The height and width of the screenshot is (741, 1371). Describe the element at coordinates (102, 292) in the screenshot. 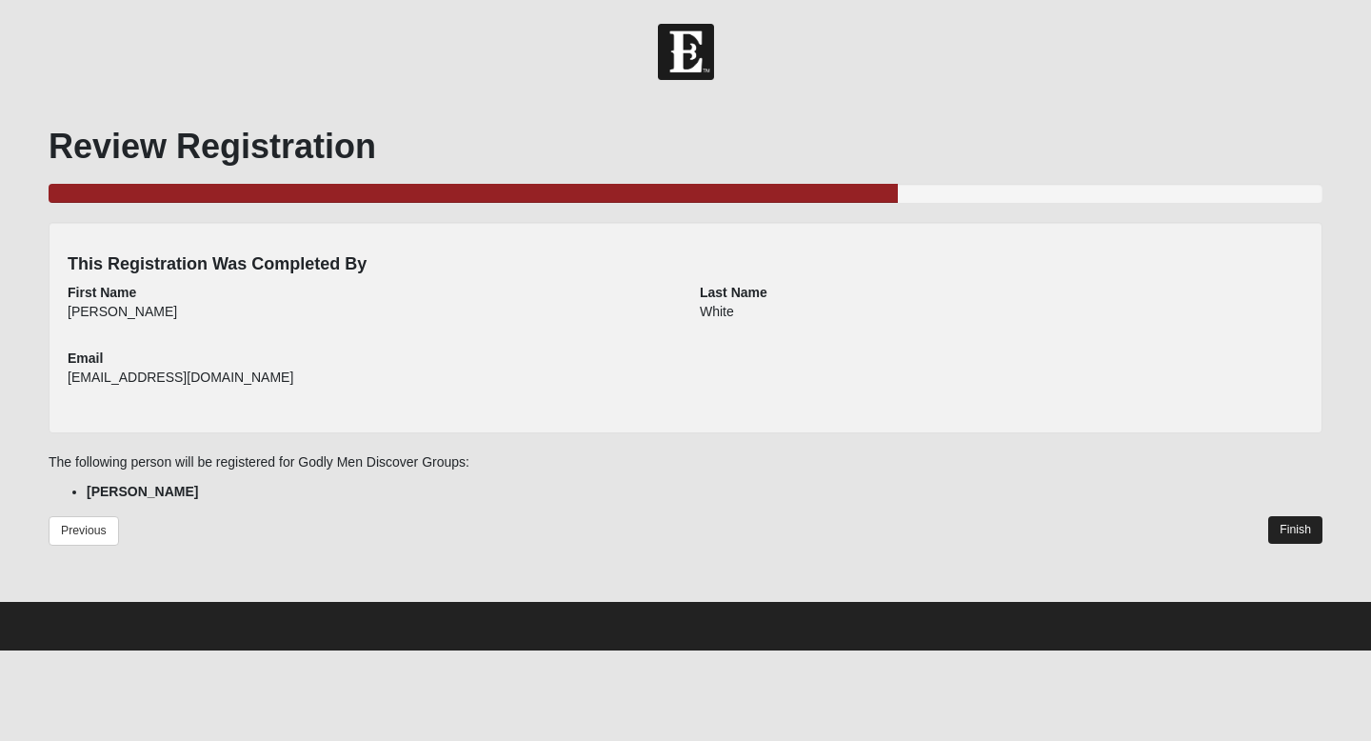

I see `label: First Name` at that location.